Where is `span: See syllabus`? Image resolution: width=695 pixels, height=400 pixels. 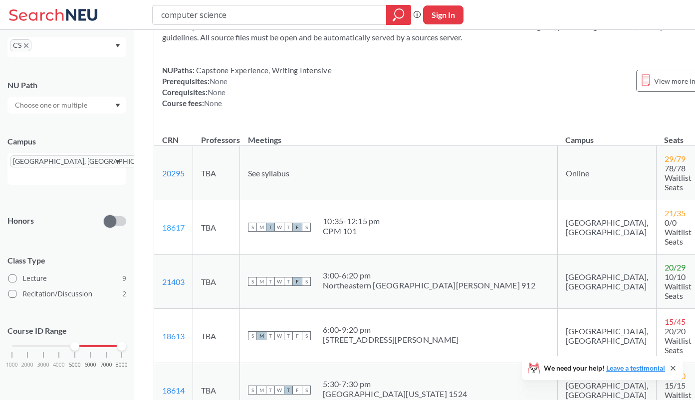 span: See syllabus is located at coordinates (268, 173).